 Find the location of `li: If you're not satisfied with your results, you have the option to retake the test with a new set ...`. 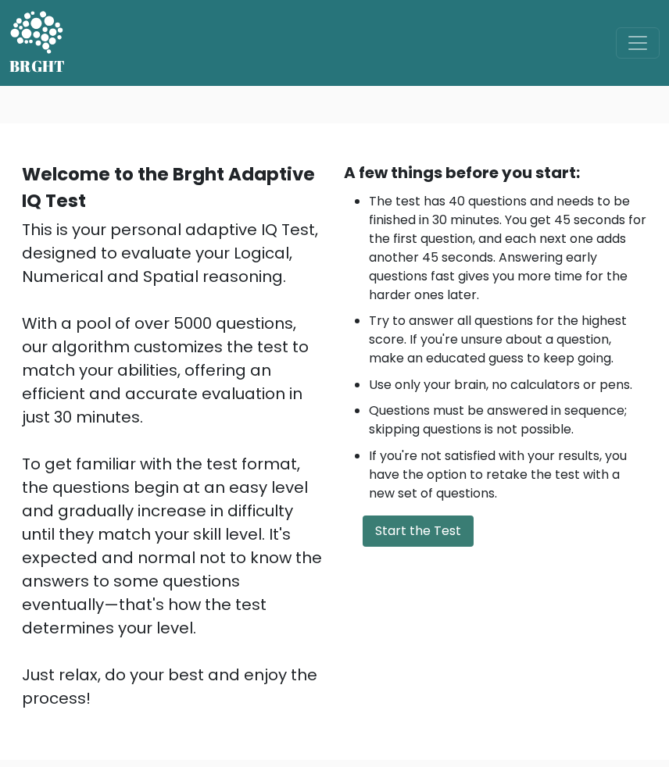

li: If you're not satisfied with your results, you have the option to retake the test with a new set ... is located at coordinates (508, 475).